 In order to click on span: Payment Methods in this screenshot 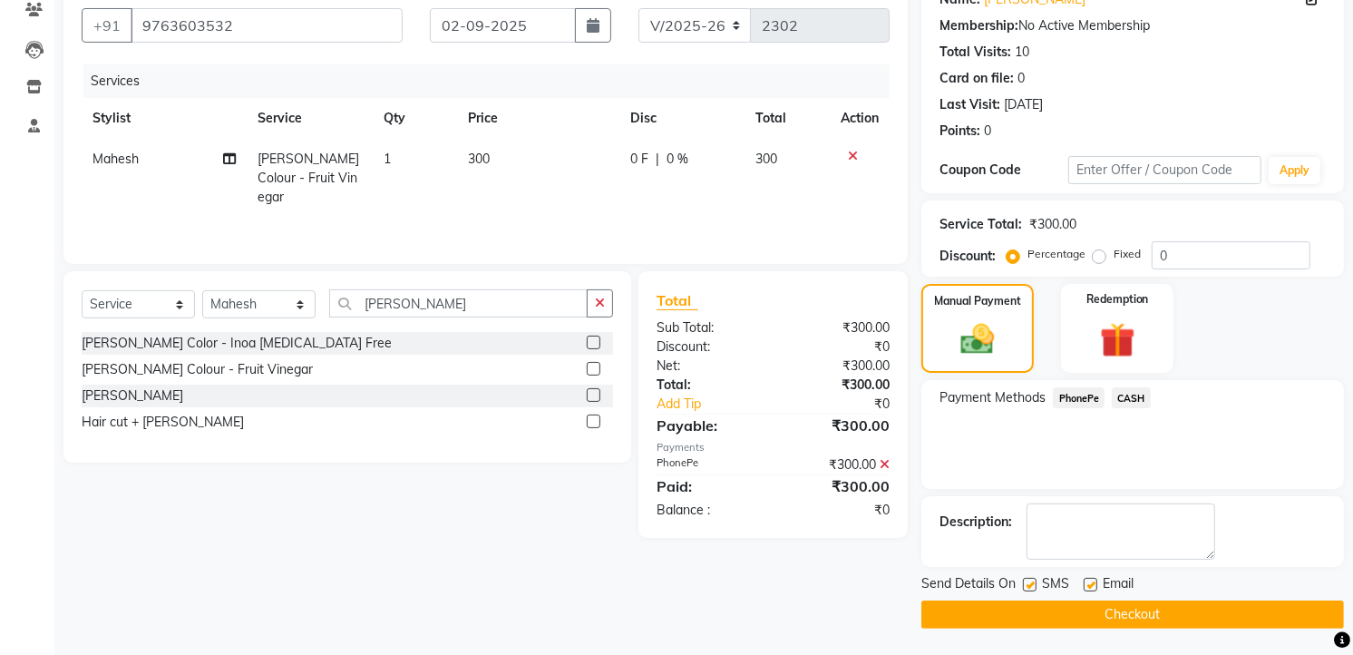, I will do `click(992, 397)`.